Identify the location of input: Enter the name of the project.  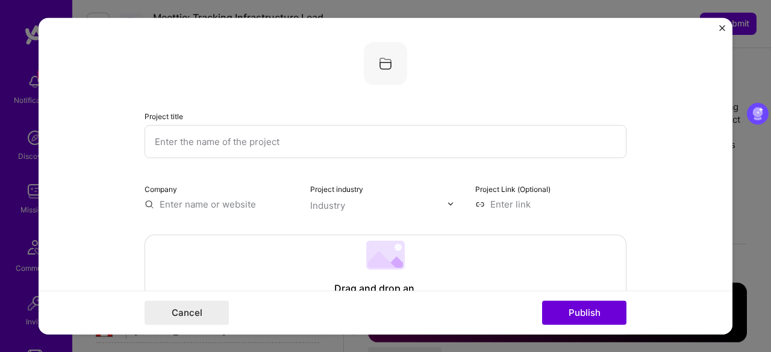
(385, 141).